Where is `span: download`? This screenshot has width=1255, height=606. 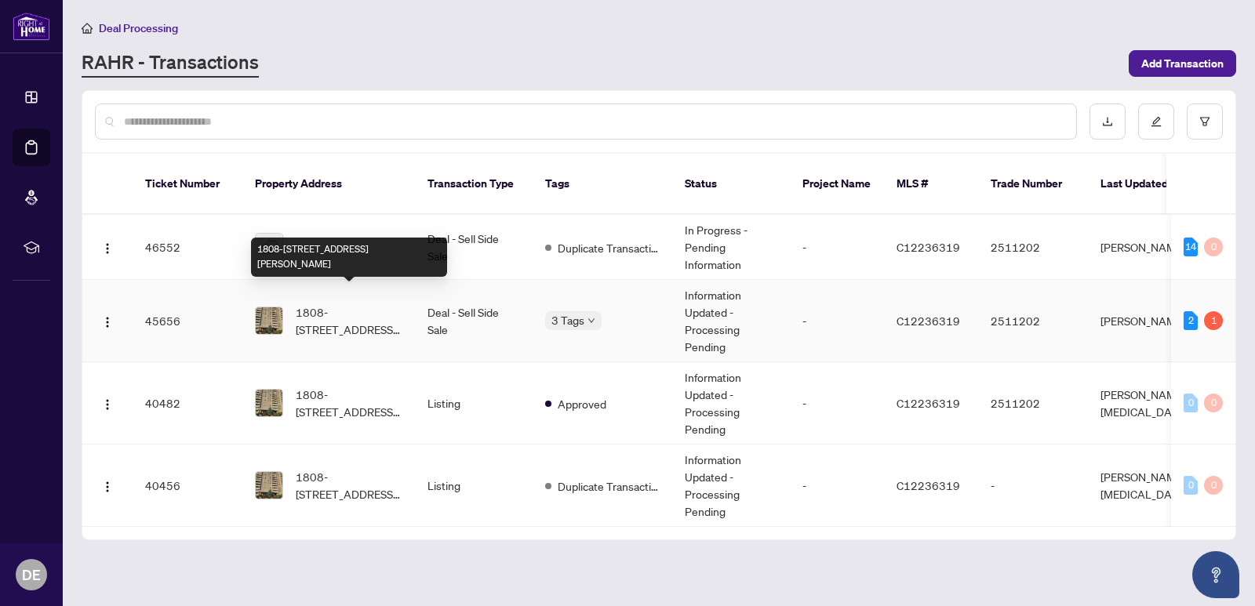
span: download is located at coordinates (1108, 122).